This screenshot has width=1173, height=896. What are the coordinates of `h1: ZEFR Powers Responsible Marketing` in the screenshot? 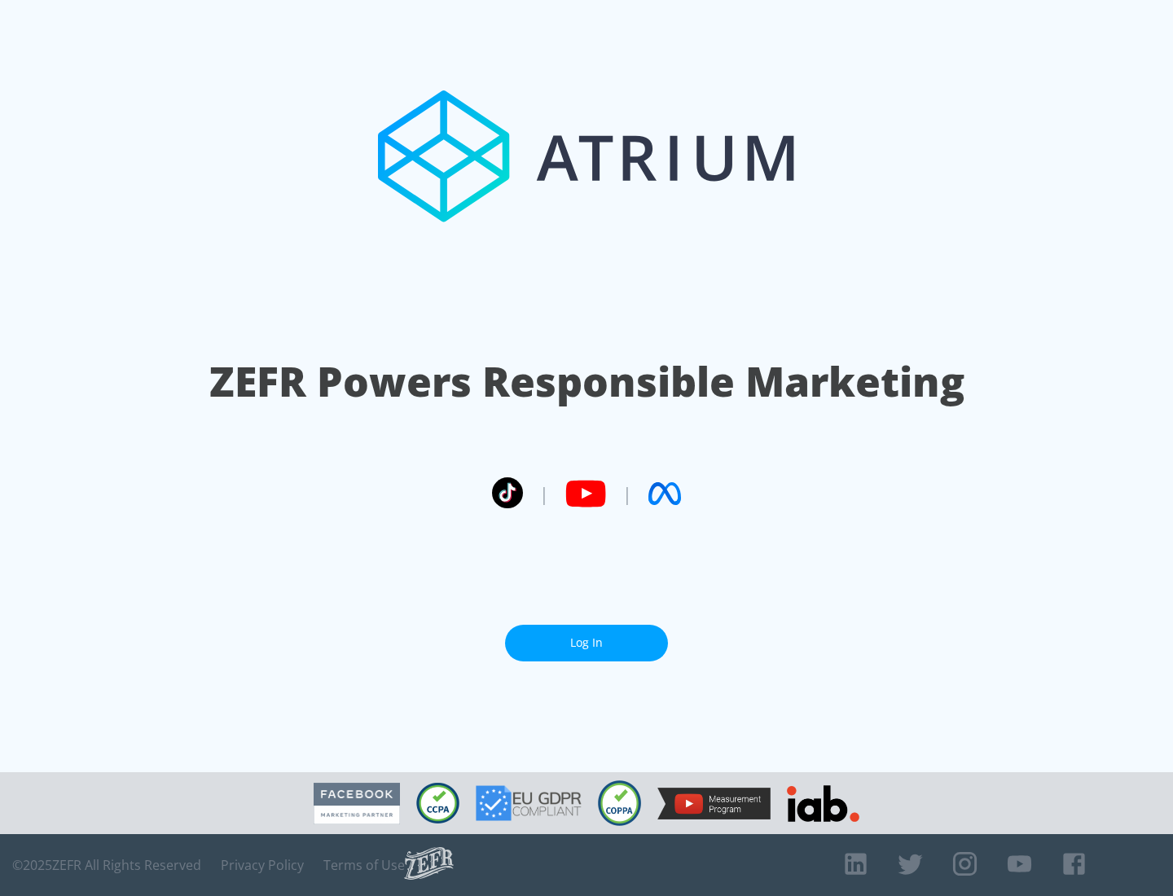 It's located at (586, 381).